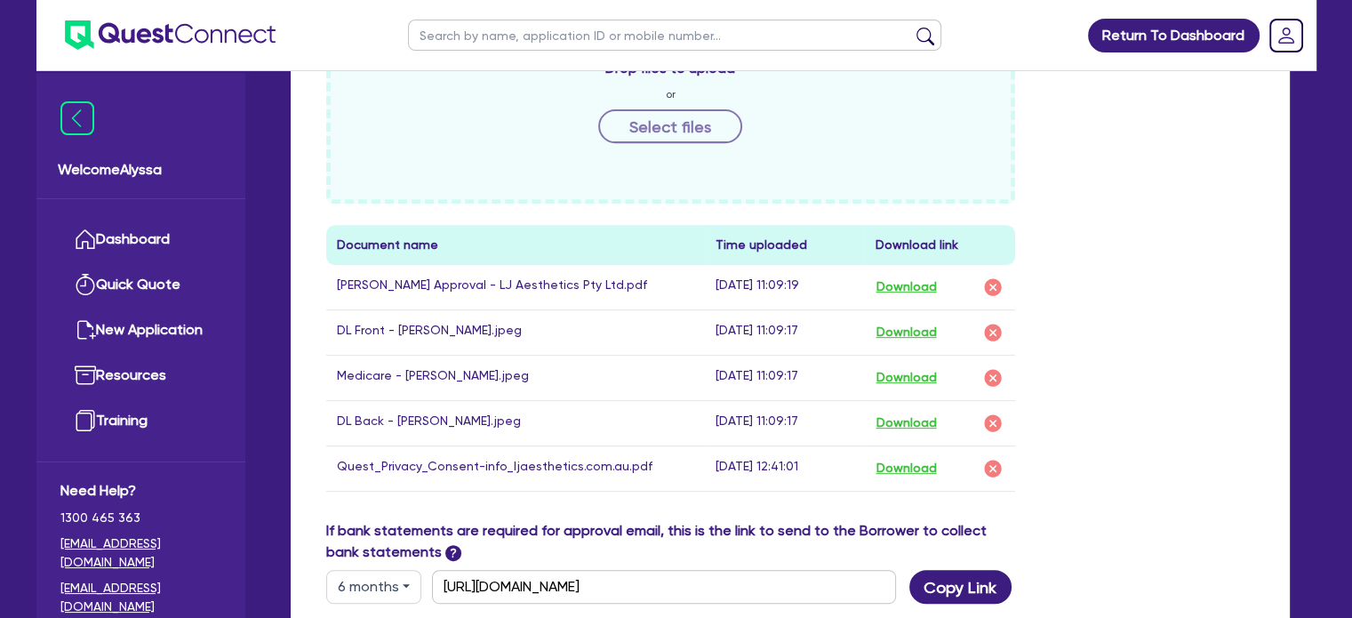 The width and height of the screenshot is (1352, 618). I want to click on span: or, so click(670, 94).